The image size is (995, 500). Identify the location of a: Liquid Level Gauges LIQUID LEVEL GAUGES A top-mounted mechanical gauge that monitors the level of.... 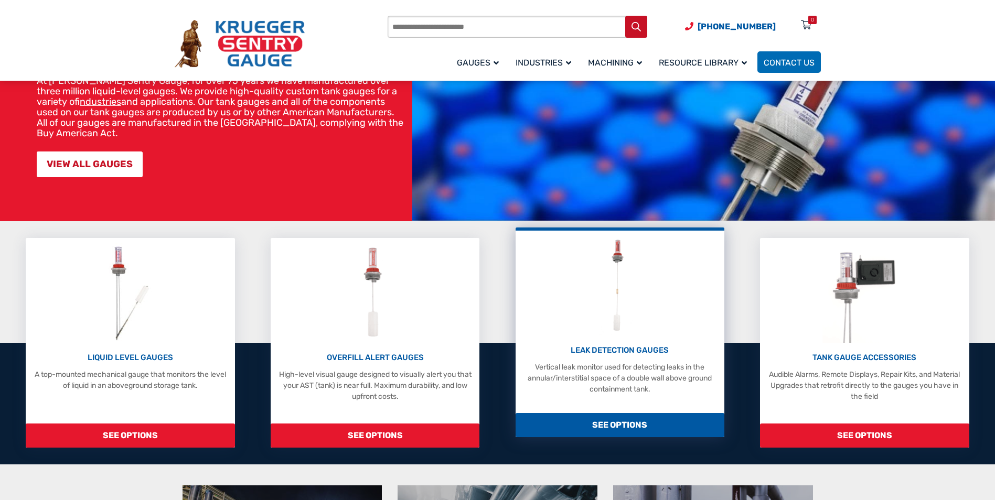
(130, 343).